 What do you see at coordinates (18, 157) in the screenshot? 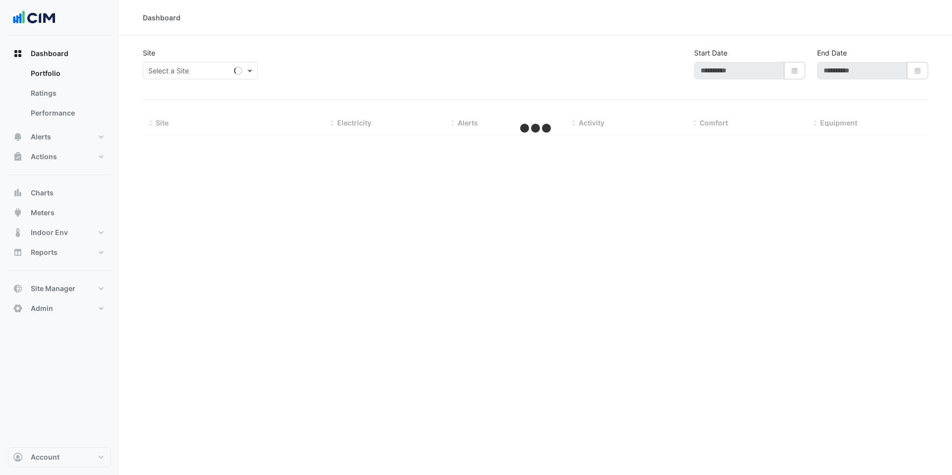
I see `app-icon: Actions` at bounding box center [18, 157].